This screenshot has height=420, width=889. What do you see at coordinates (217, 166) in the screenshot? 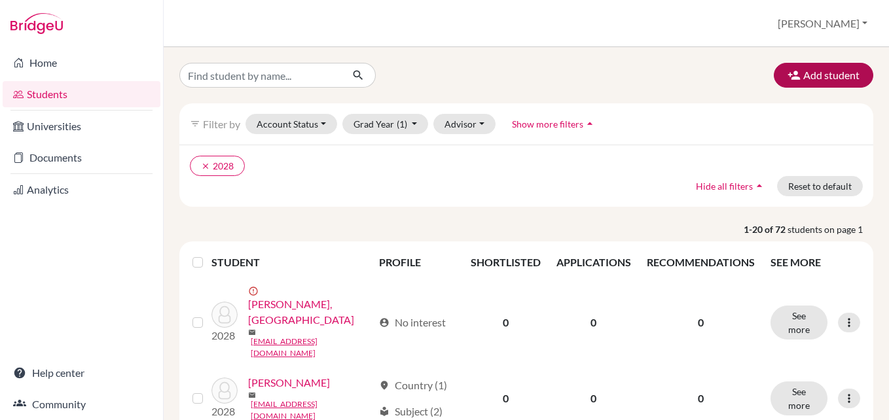
I see `button: clear2028` at bounding box center [217, 166].